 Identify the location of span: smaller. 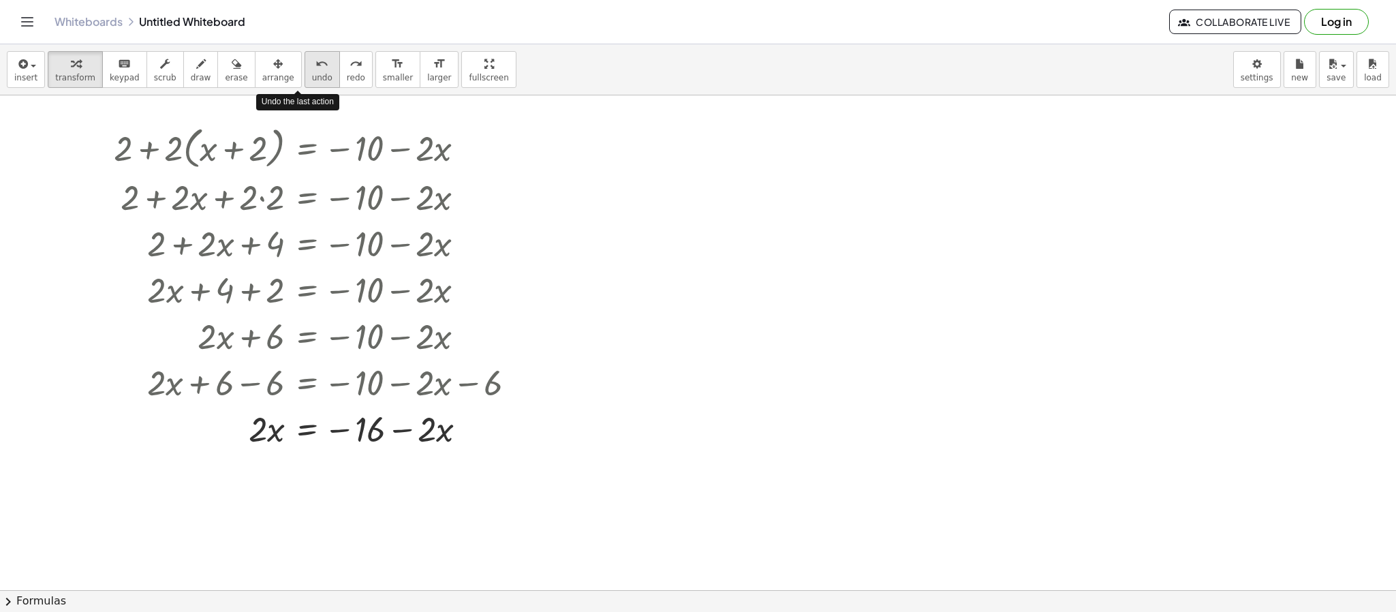
(398, 78).